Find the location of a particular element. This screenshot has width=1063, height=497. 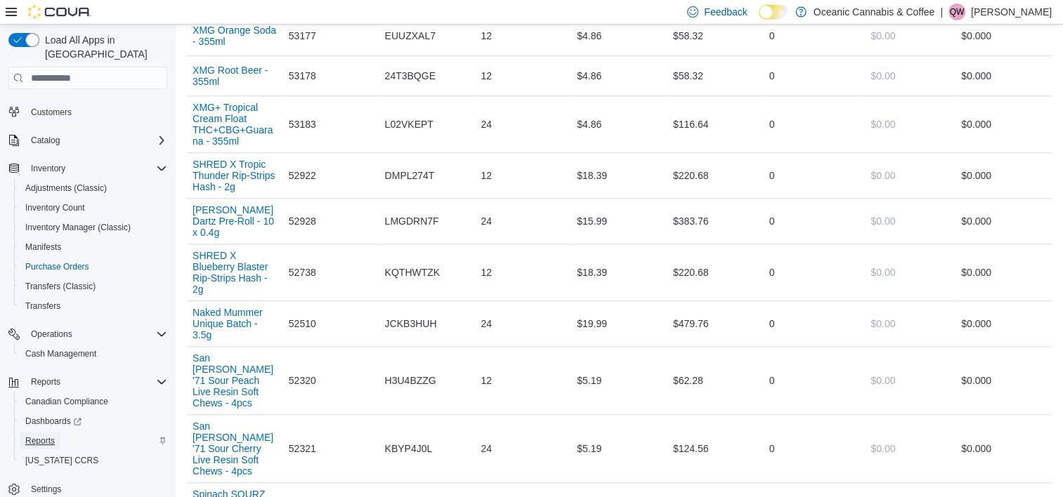

a: Transfers is located at coordinates (43, 306).